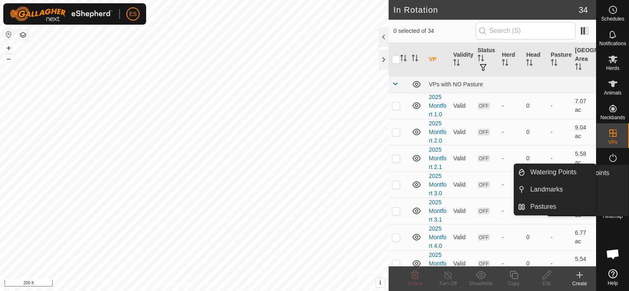  I want to click on a: Pastures, so click(560, 207).